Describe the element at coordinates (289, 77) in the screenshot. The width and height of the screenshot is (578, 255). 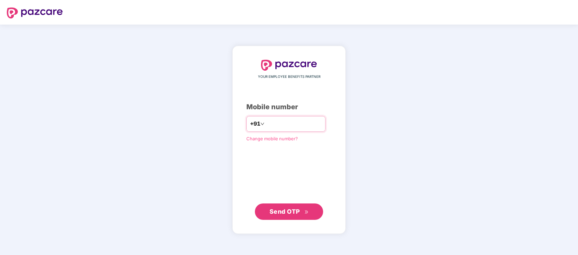
I see `span: YOUR EMPLOYEE BENEFITS PARTNER` at that location.